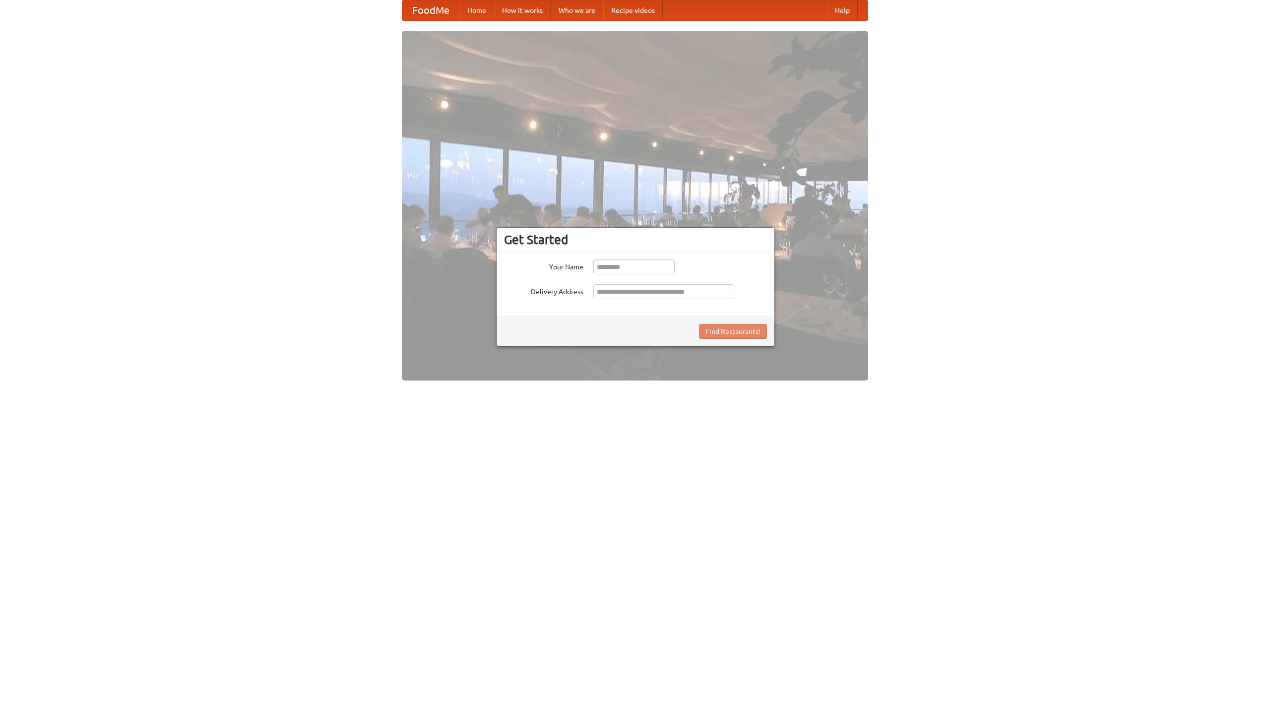 Image resolution: width=1270 pixels, height=702 pixels. What do you see at coordinates (544, 265) in the screenshot?
I see `label: Your Name` at bounding box center [544, 265].